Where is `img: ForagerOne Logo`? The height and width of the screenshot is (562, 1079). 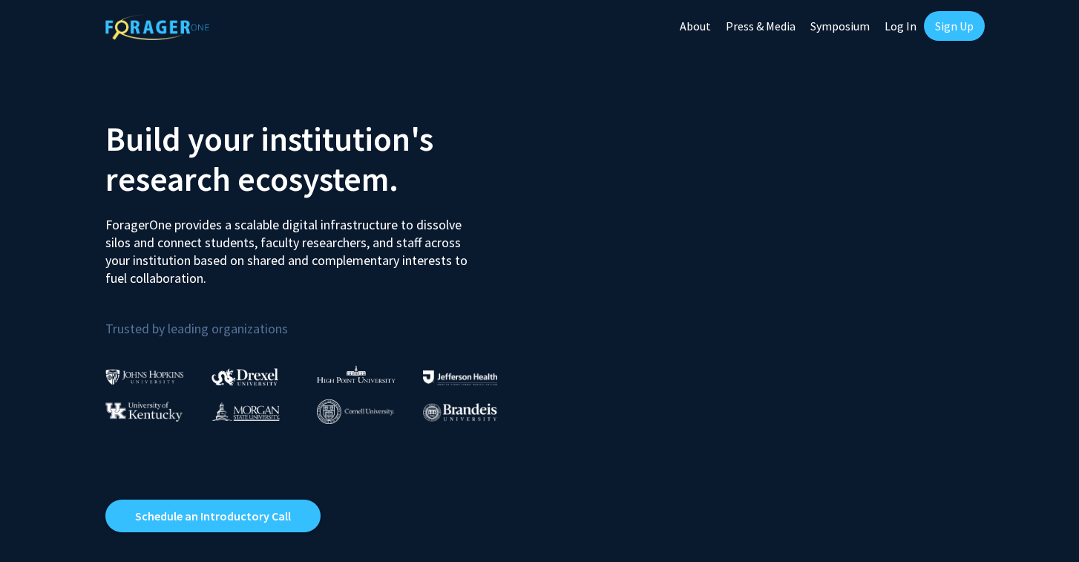 img: ForagerOne Logo is located at coordinates (157, 27).